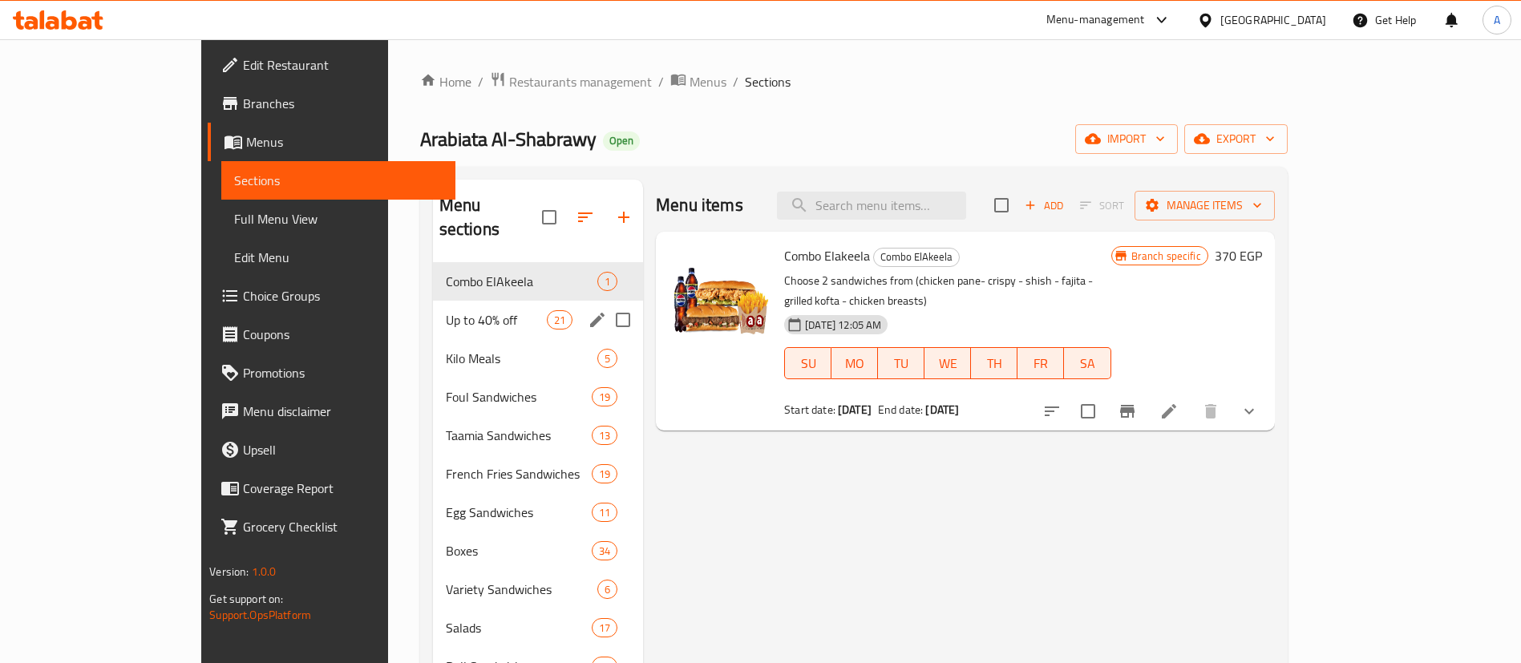  Describe the element at coordinates (994, 363) in the screenshot. I see `button: TH` at that location.